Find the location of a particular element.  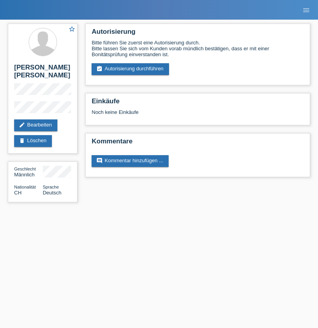

a: menu is located at coordinates (306, 10).